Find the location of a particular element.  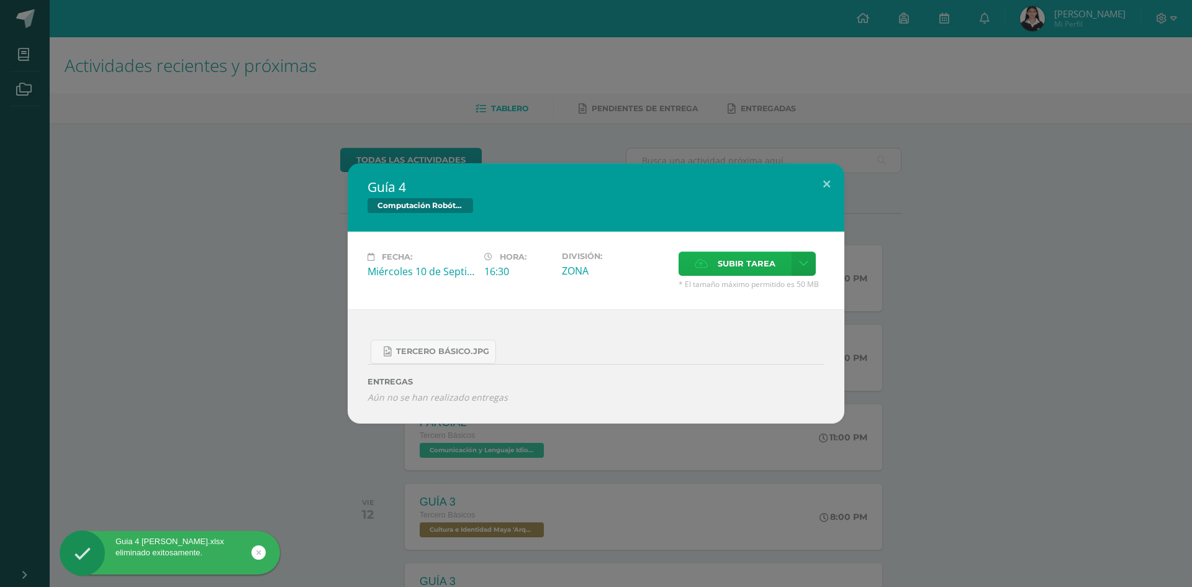

div: ZONA is located at coordinates (615, 271).